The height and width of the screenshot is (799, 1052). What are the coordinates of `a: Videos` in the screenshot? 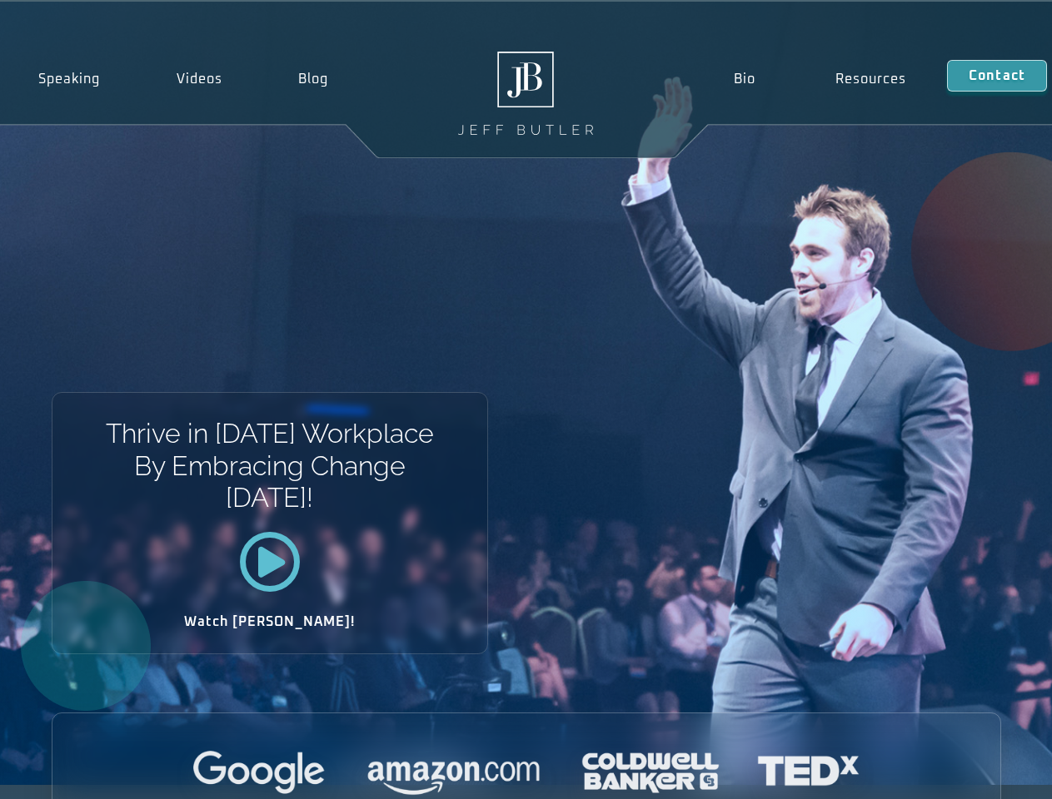 It's located at (199, 79).